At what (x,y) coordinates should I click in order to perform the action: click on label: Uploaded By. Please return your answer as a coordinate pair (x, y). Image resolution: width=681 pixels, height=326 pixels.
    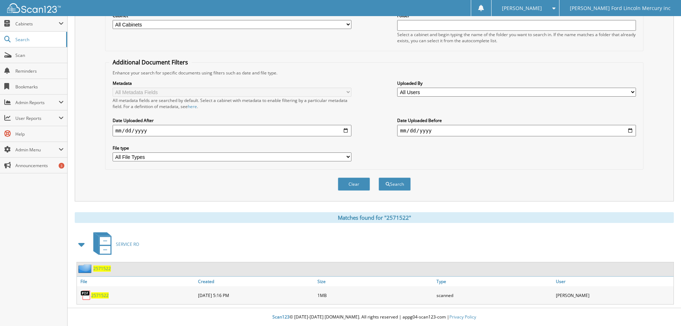
    Looking at the image, I should click on (517, 83).